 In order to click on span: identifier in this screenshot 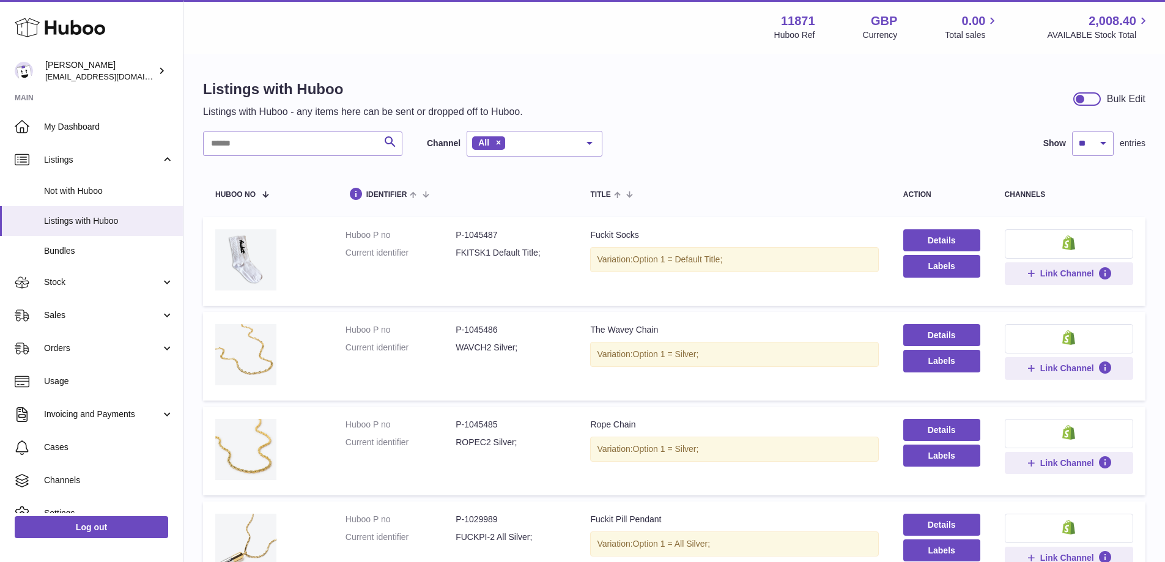, I will do `click(386, 194)`.